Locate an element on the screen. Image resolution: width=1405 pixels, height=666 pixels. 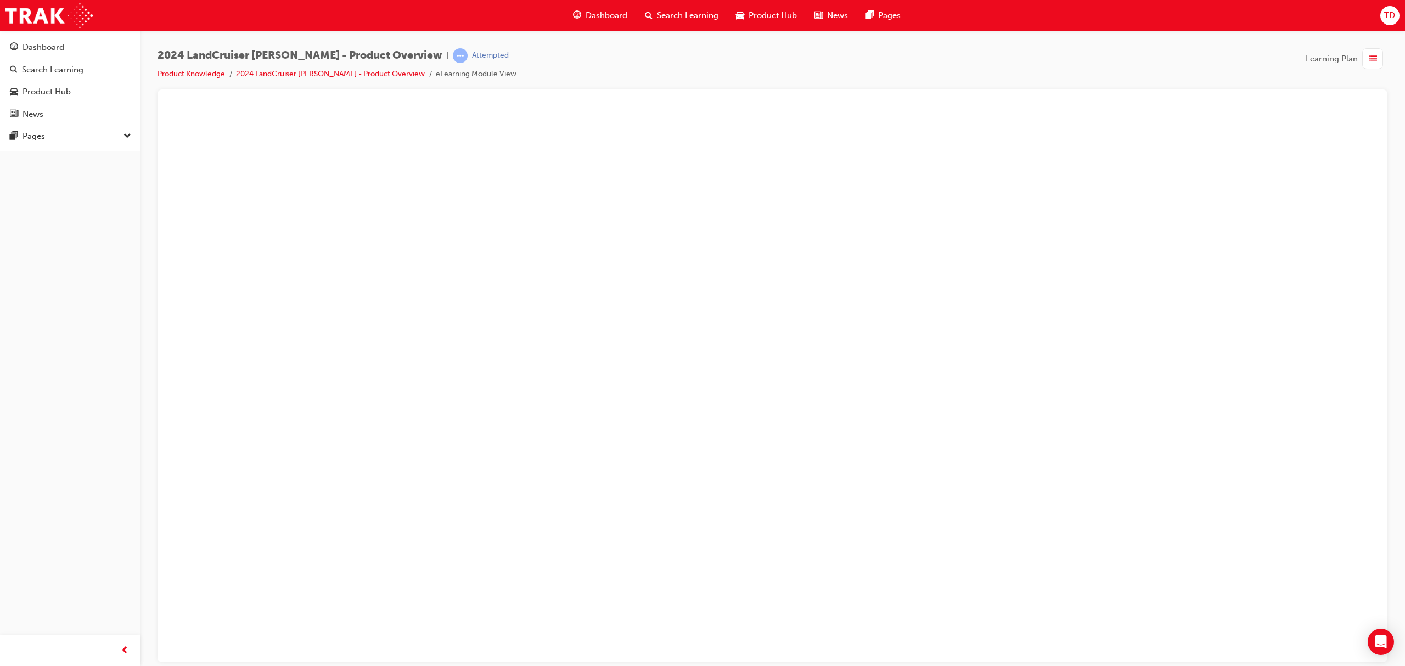
a: guage-iconDashboard is located at coordinates (600, 15).